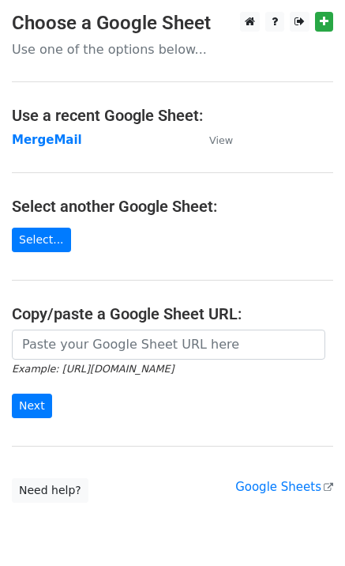  What do you see at coordinates (284, 487) in the screenshot?
I see `a: Google Sheets` at bounding box center [284, 487].